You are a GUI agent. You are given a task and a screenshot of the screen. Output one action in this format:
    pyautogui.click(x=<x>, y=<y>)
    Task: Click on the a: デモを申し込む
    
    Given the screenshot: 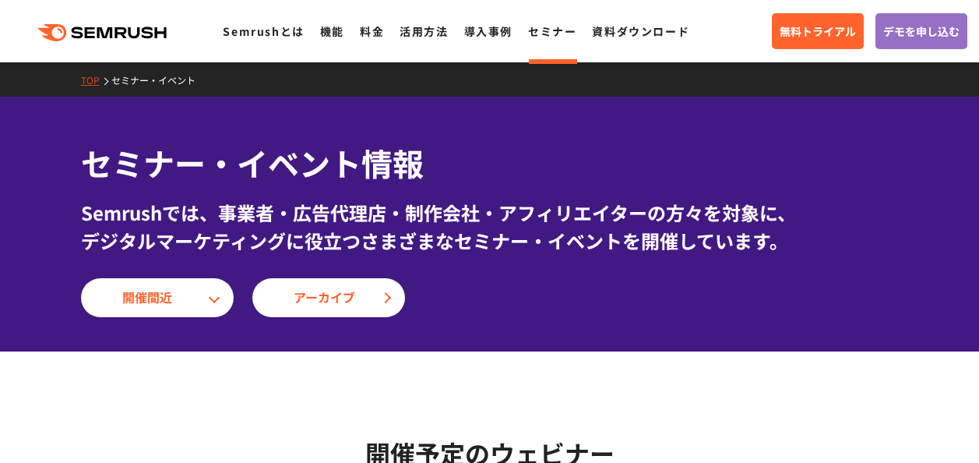 What is the action you would take?
    pyautogui.click(x=922, y=31)
    